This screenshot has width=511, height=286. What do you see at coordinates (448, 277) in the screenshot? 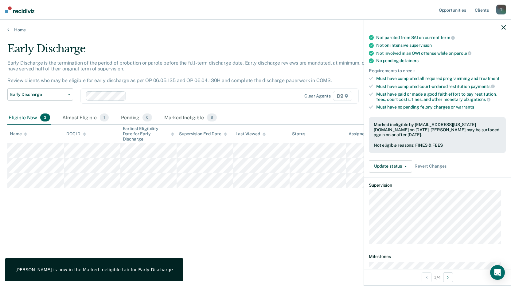
I see `button: Next Opportunity` at bounding box center [448, 277].